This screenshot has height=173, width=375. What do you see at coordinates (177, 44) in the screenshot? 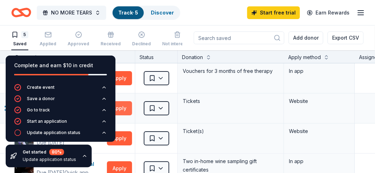
I see `div: Not interested` at bounding box center [177, 44].